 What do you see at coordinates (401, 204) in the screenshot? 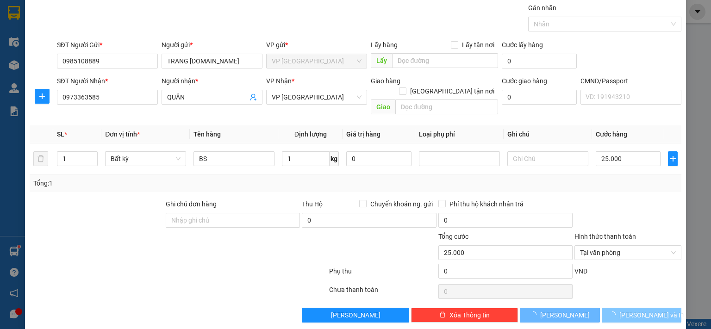
I see `span: Chuyển khoản ng. gửi` at bounding box center [401, 204].